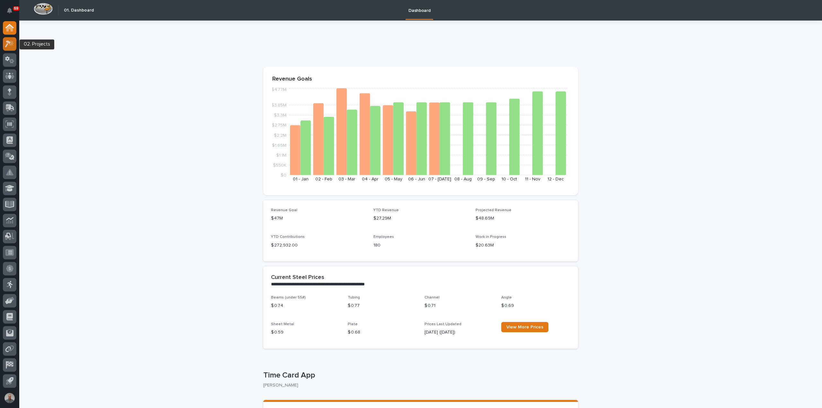  What do you see at coordinates (354, 298) in the screenshot?
I see `span: Tubing` at bounding box center [354, 298].